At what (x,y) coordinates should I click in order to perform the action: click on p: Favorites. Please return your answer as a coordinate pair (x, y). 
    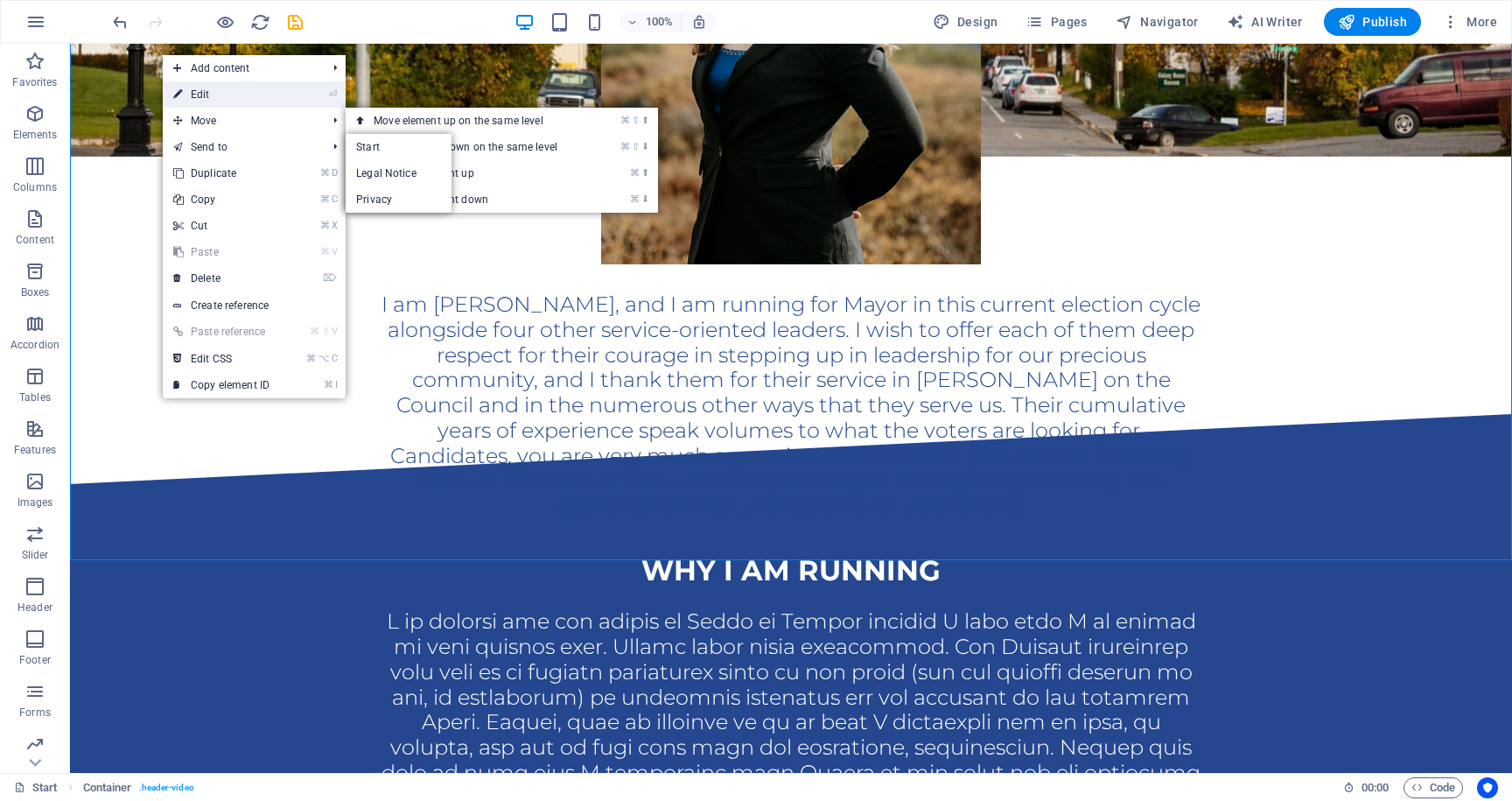
    Looking at the image, I should click on (34, 82).